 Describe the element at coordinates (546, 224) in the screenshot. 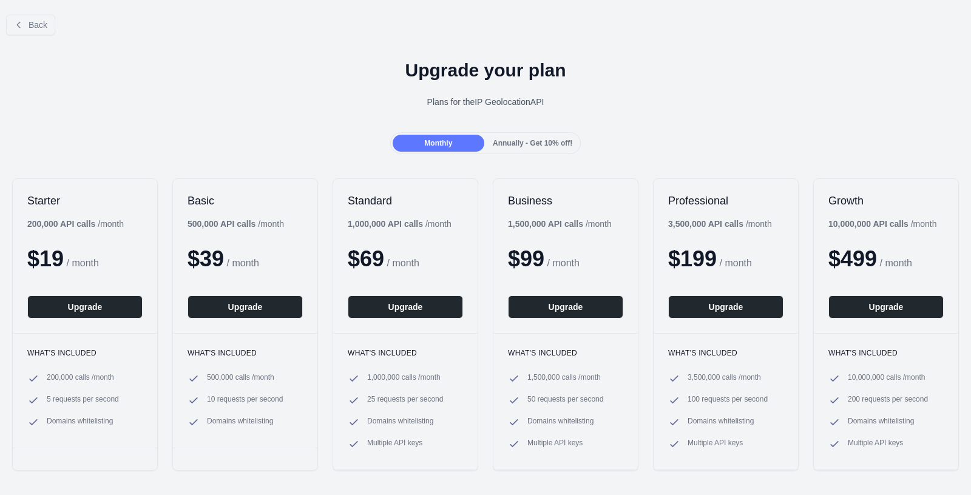

I see `b: 1,500,000 API calls` at that location.